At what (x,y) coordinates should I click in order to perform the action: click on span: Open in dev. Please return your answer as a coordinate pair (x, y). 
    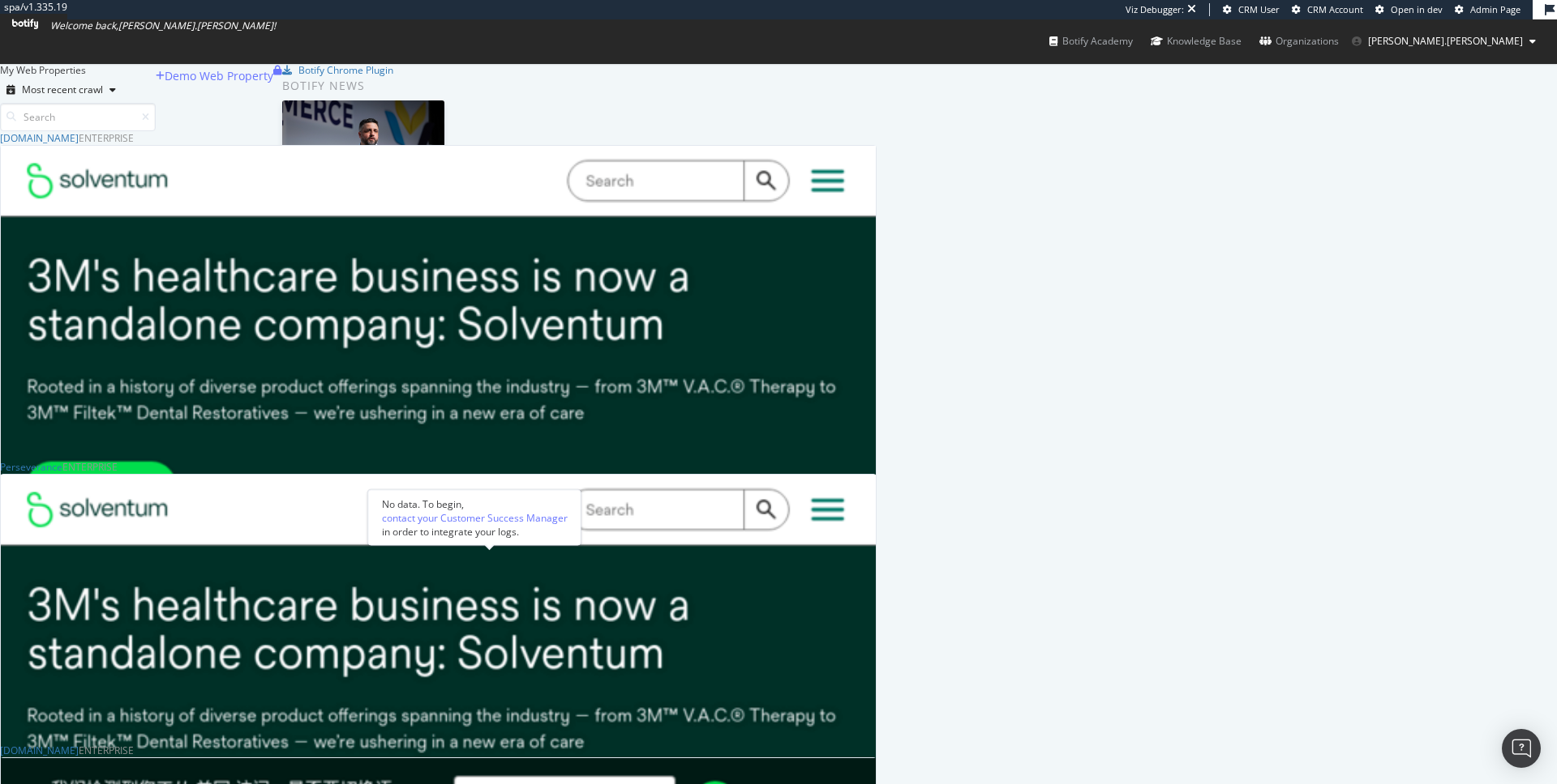
    Looking at the image, I should click on (1417, 9).